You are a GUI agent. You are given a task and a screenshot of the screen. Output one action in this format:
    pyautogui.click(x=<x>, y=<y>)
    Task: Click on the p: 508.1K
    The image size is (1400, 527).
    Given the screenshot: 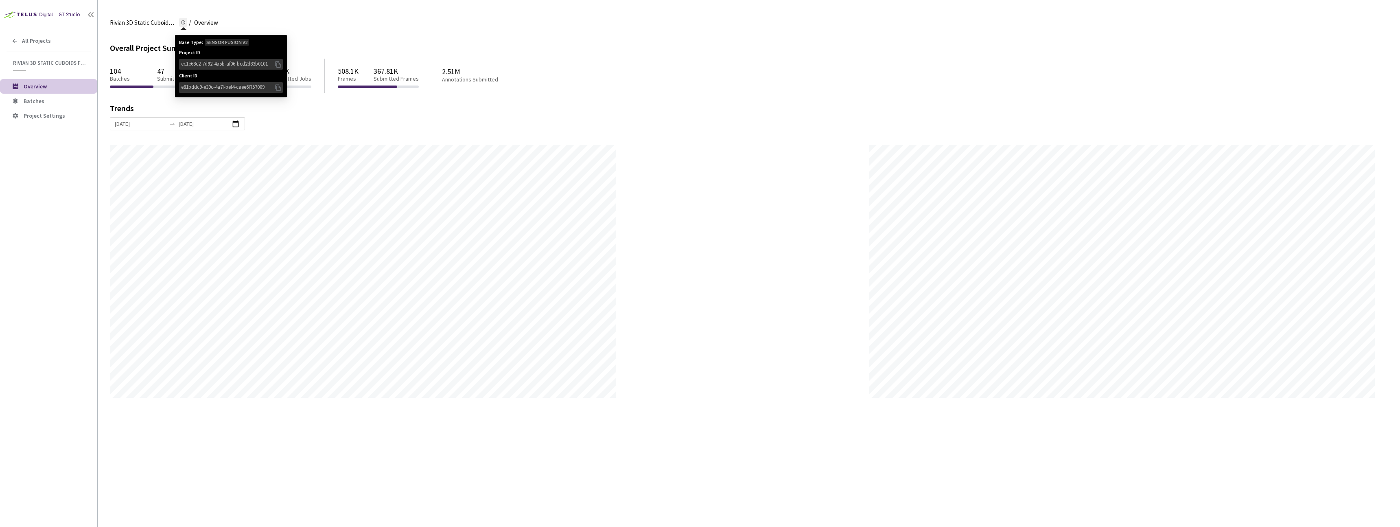 What is the action you would take?
    pyautogui.click(x=348, y=71)
    